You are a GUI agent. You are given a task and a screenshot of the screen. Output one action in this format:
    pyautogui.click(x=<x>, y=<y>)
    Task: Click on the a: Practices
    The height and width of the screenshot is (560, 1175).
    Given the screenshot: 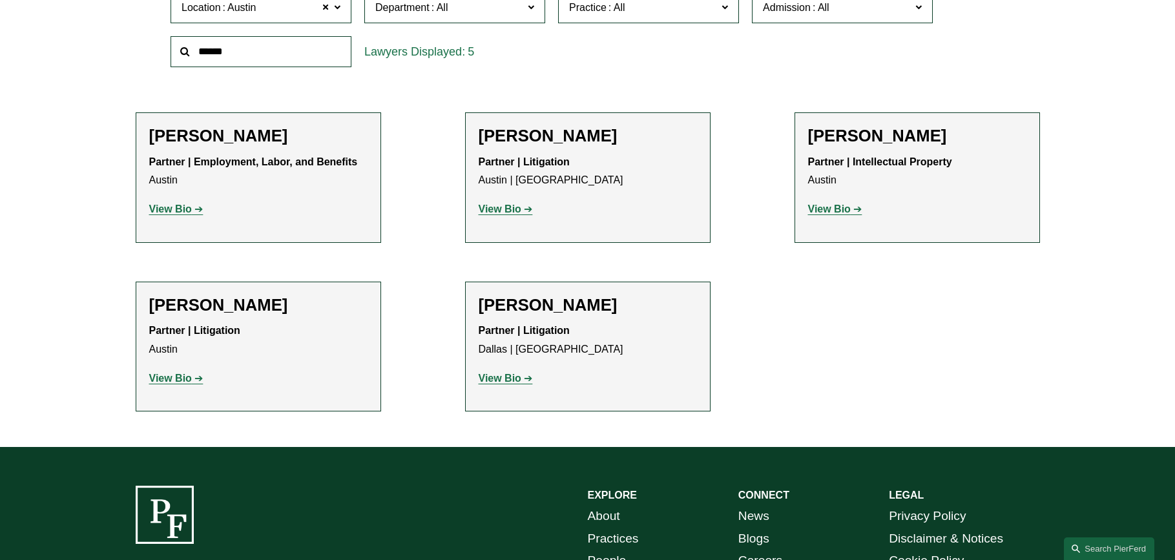 What is the action you would take?
    pyautogui.click(x=613, y=539)
    